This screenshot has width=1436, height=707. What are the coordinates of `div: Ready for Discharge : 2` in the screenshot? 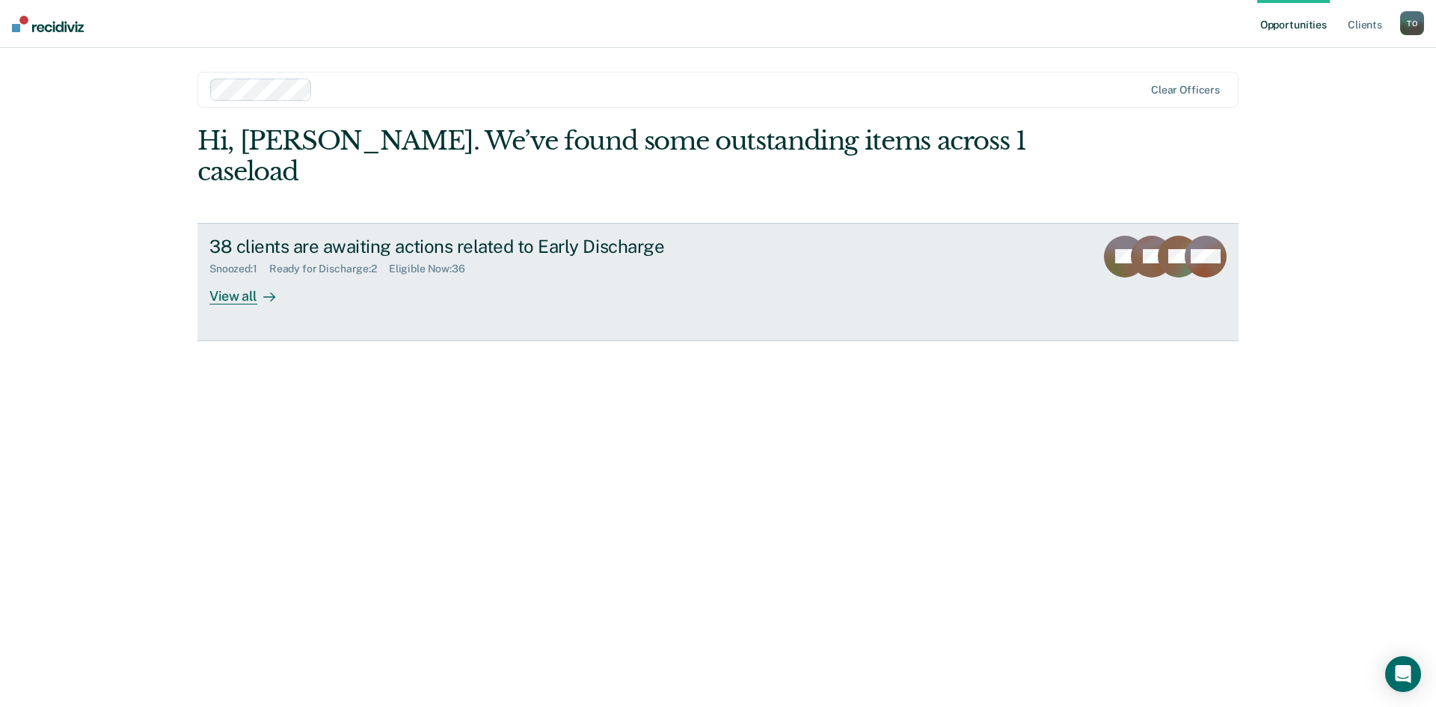 It's located at (329, 269).